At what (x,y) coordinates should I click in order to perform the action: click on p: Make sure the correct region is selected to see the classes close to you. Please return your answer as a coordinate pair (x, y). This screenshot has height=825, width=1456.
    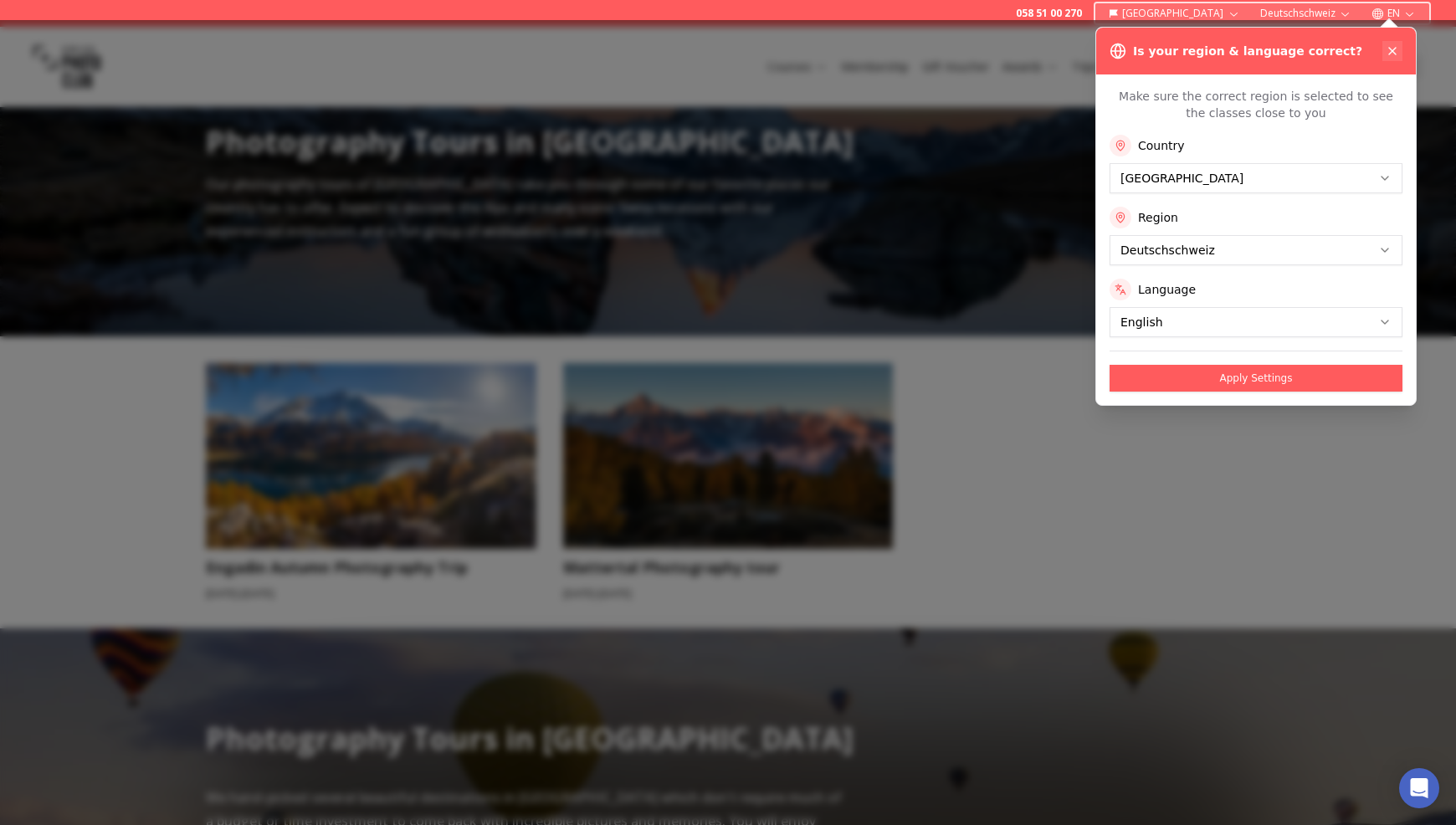
    Looking at the image, I should click on (1256, 104).